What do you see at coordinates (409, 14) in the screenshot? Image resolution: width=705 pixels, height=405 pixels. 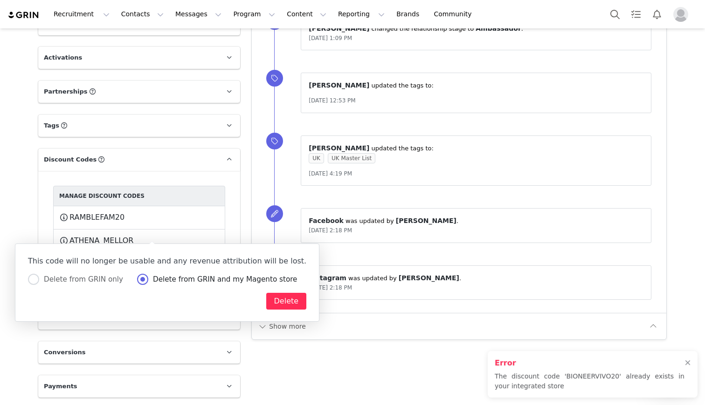 I see `a: Brands` at bounding box center [409, 14].